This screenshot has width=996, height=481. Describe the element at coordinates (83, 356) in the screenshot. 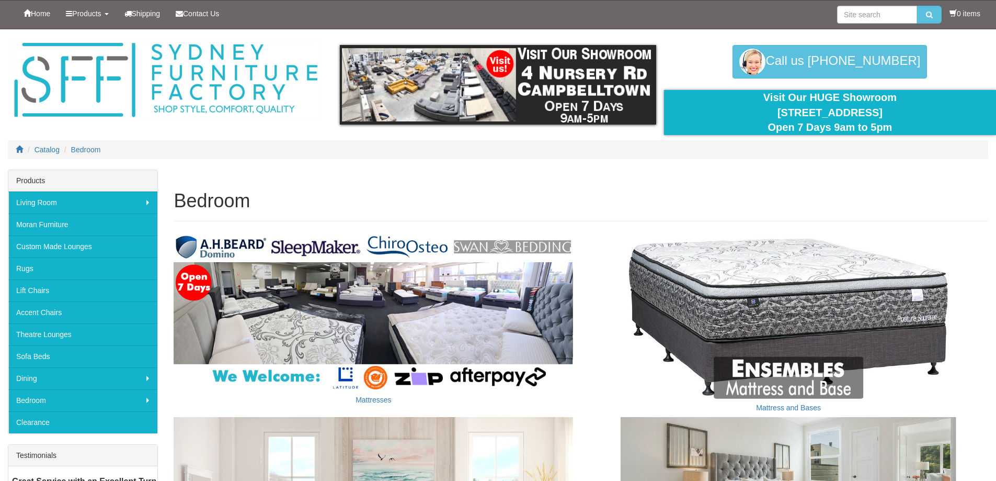

I see `a: Sofa Beds` at that location.